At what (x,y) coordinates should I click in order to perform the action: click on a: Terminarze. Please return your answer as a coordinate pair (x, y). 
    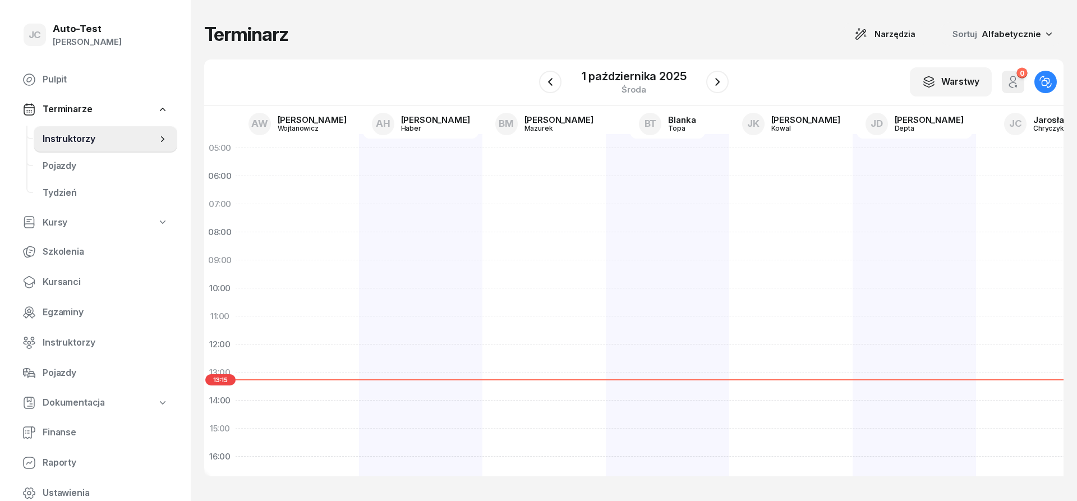
    Looking at the image, I should click on (95, 109).